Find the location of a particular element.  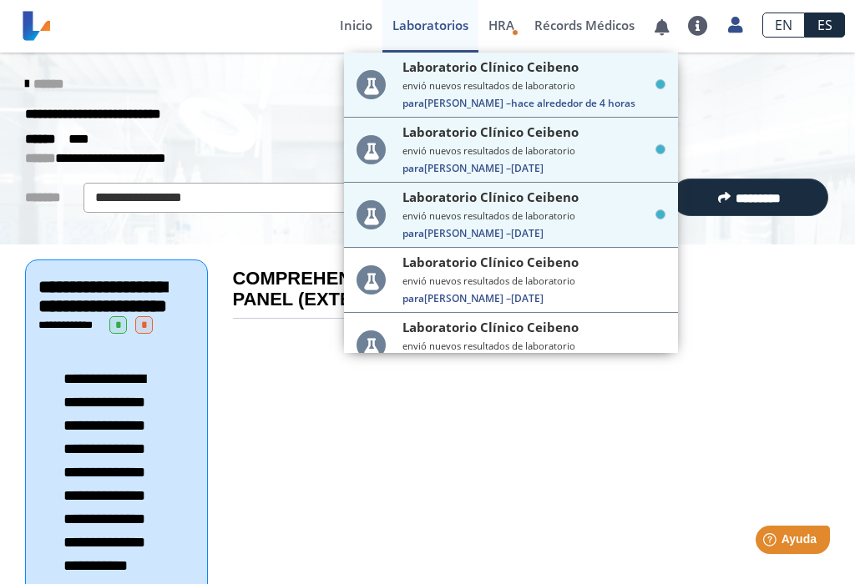

a: EN is located at coordinates (783, 25).